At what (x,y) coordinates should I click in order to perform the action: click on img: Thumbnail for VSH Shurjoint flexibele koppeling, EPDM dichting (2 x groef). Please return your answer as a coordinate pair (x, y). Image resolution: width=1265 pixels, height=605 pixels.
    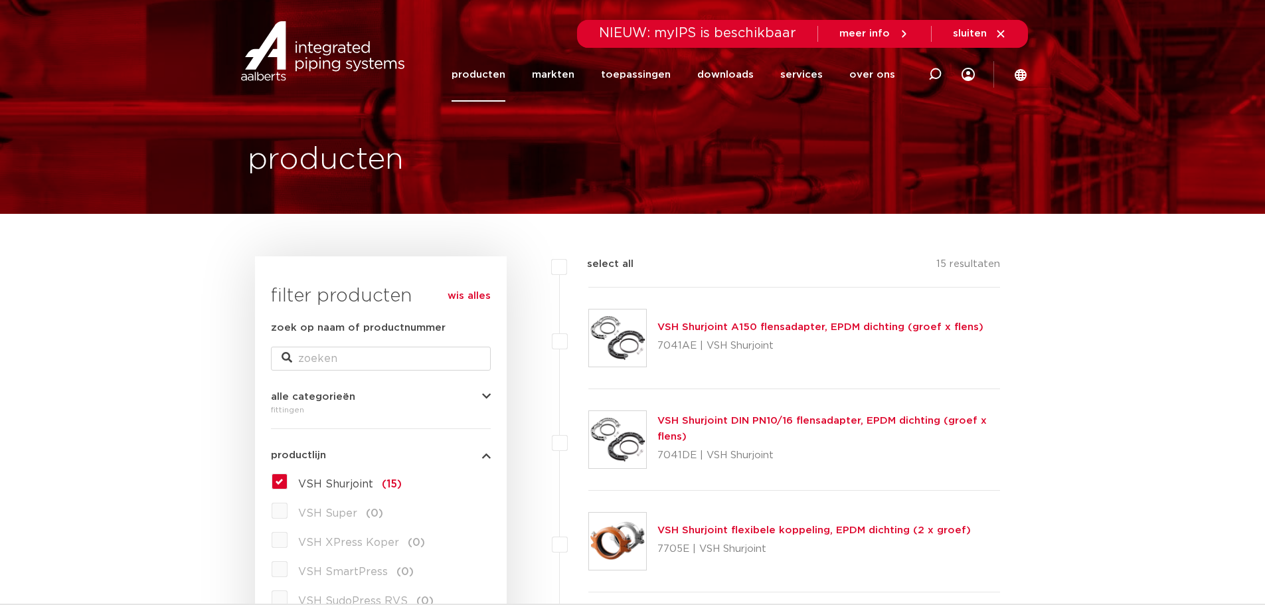
    Looking at the image, I should click on (618, 541).